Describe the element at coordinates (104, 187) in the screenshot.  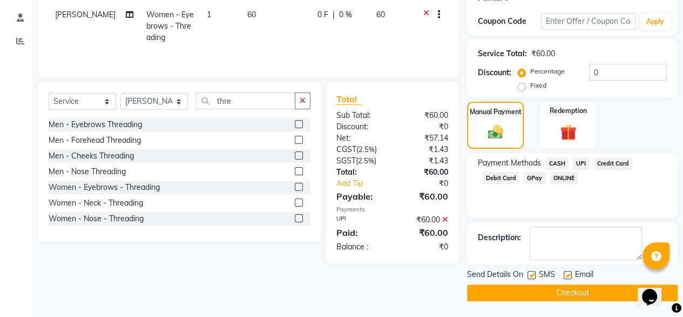
I see `div: Women - Eyebrows - Threading` at that location.